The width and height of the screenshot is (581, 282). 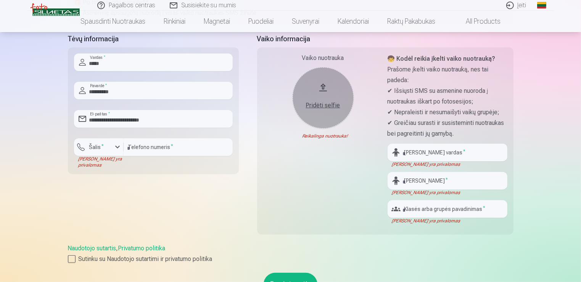 What do you see at coordinates (412, 21) in the screenshot?
I see `a: Raktų pakabukas` at bounding box center [412, 21].